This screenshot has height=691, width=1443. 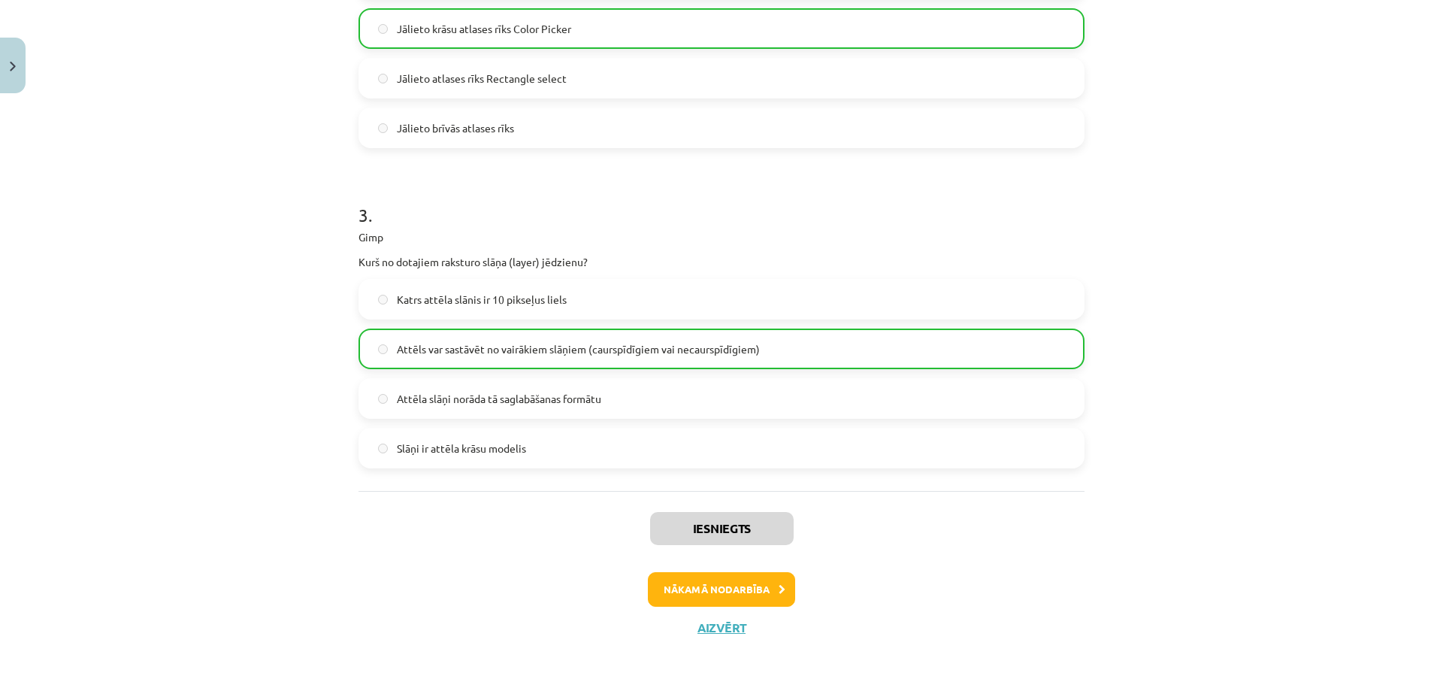 What do you see at coordinates (722, 262) in the screenshot?
I see `p: Kurš no dotajiem raksturo slāņa (layer) jēdzienu?` at bounding box center [722, 262].